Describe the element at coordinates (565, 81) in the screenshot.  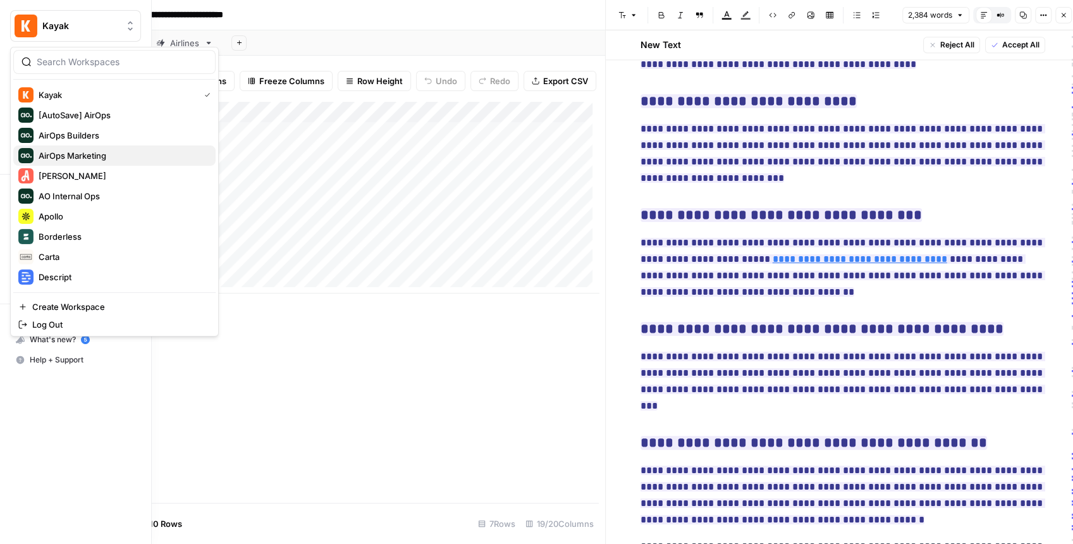
I see `span: Export CSV` at that location.